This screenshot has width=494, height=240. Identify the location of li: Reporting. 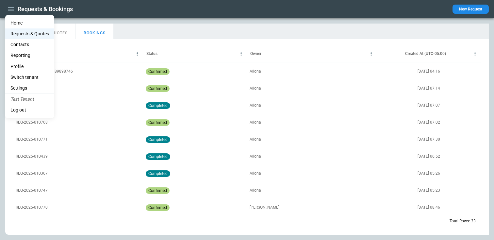
(30, 55).